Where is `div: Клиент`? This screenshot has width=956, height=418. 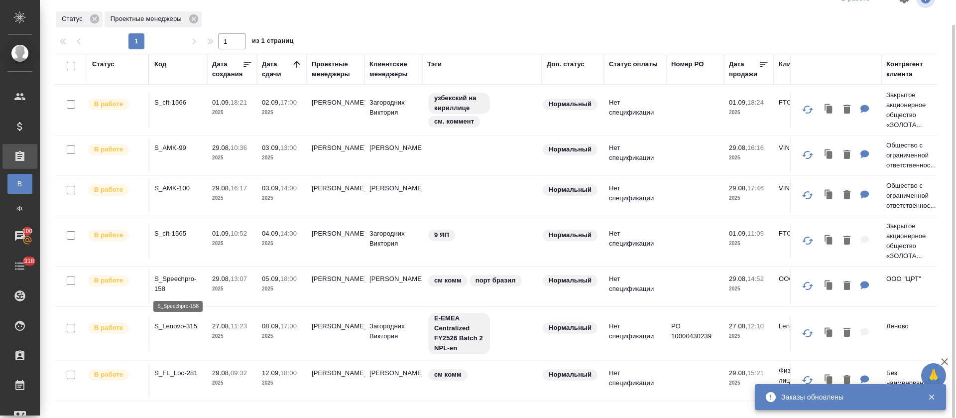 div: Клиент is located at coordinates (790, 64).